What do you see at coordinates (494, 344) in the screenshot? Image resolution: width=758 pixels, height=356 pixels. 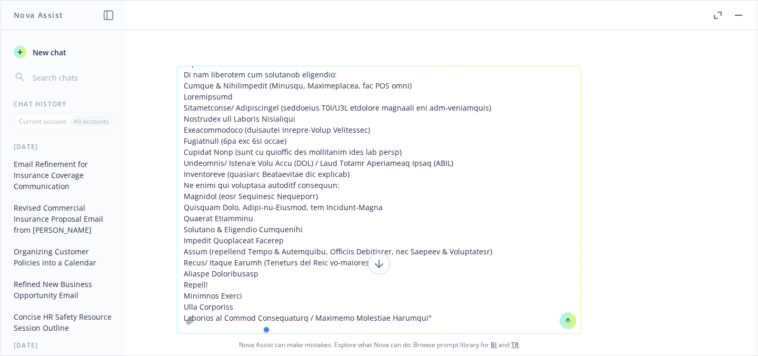 I see `a: BI` at bounding box center [494, 344].